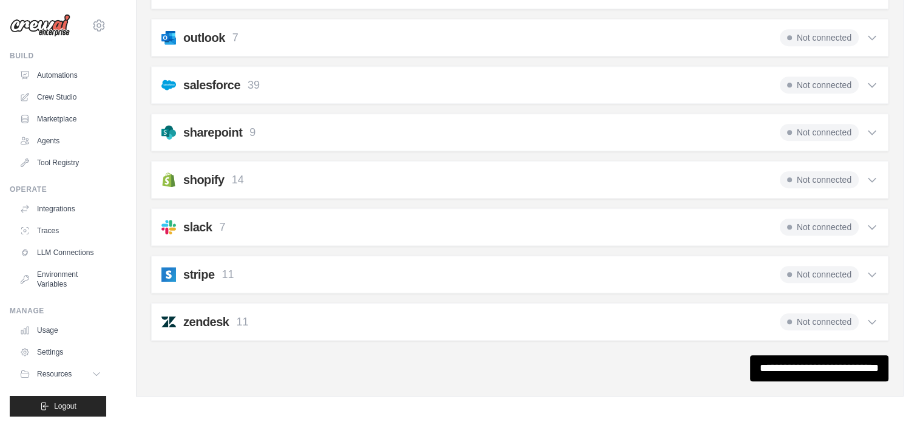 This screenshot has height=422, width=923. What do you see at coordinates (65, 406) in the screenshot?
I see `span: Logout` at bounding box center [65, 406].